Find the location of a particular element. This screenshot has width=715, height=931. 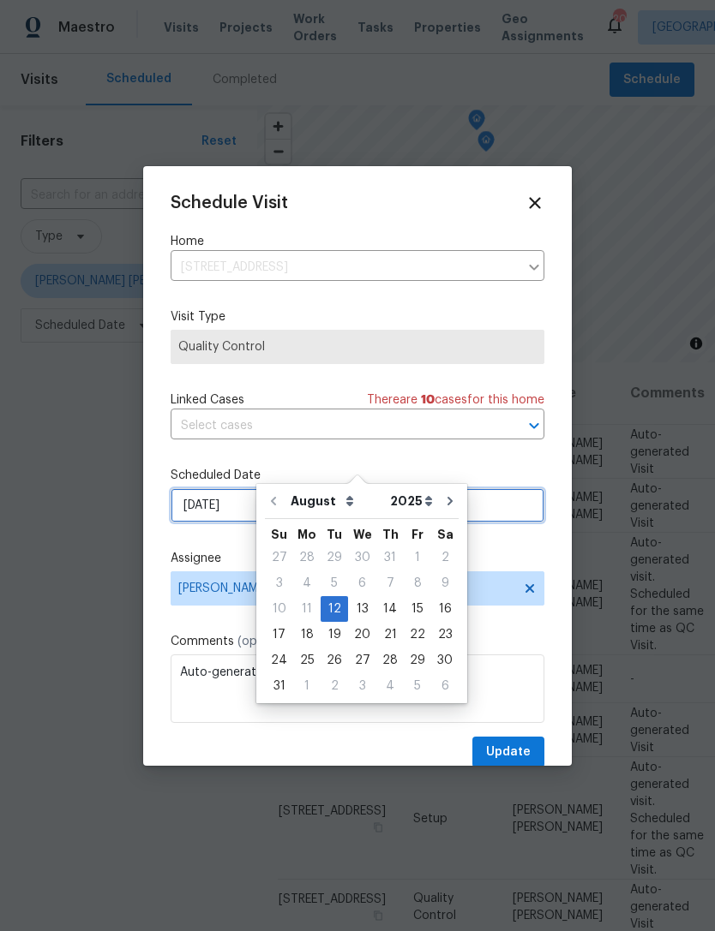

div: 14 is located at coordinates (390, 609).